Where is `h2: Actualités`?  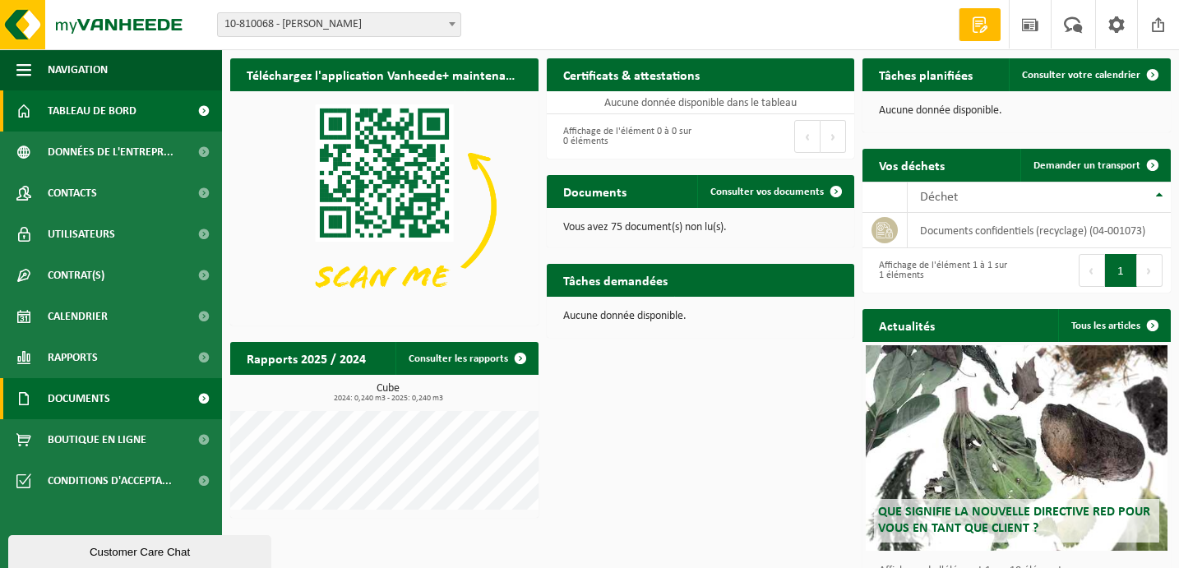 h2: Actualités is located at coordinates (907, 325).